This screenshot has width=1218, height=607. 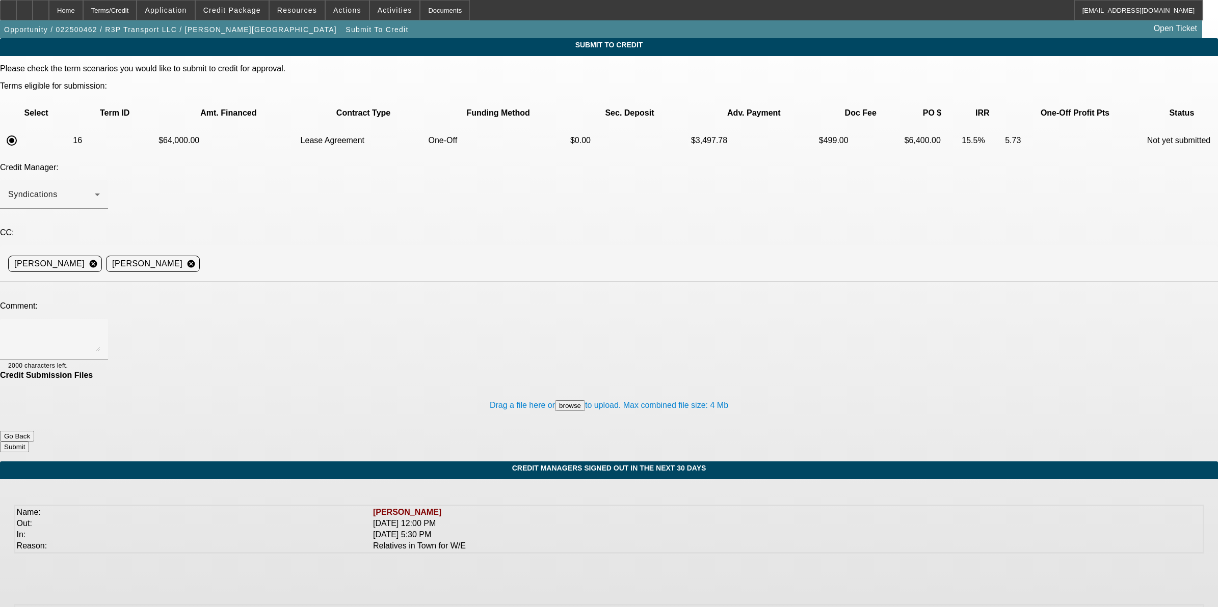 What do you see at coordinates (347, 10) in the screenshot?
I see `span: Actions` at bounding box center [347, 10].